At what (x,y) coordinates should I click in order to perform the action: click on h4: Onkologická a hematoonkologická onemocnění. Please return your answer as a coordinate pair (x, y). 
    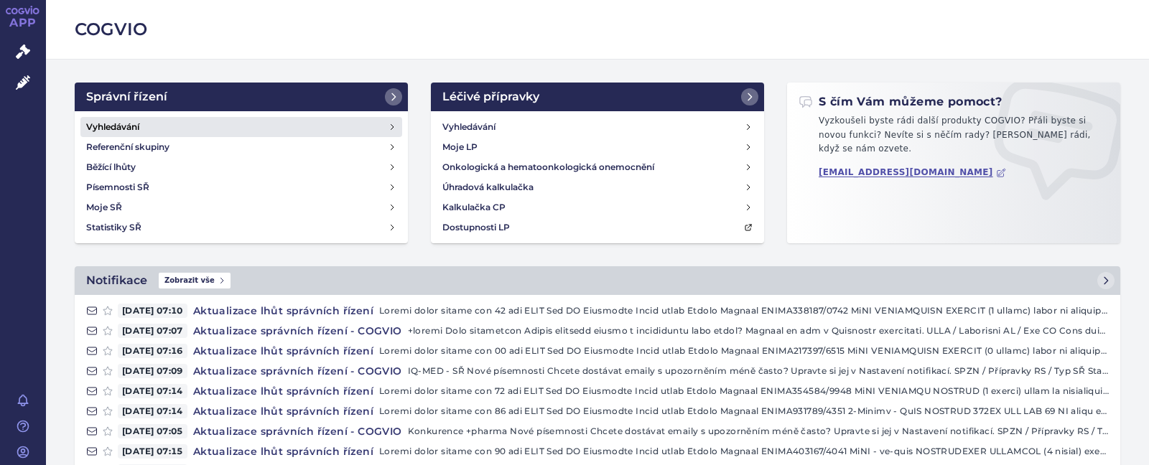
    Looking at the image, I should click on (548, 167).